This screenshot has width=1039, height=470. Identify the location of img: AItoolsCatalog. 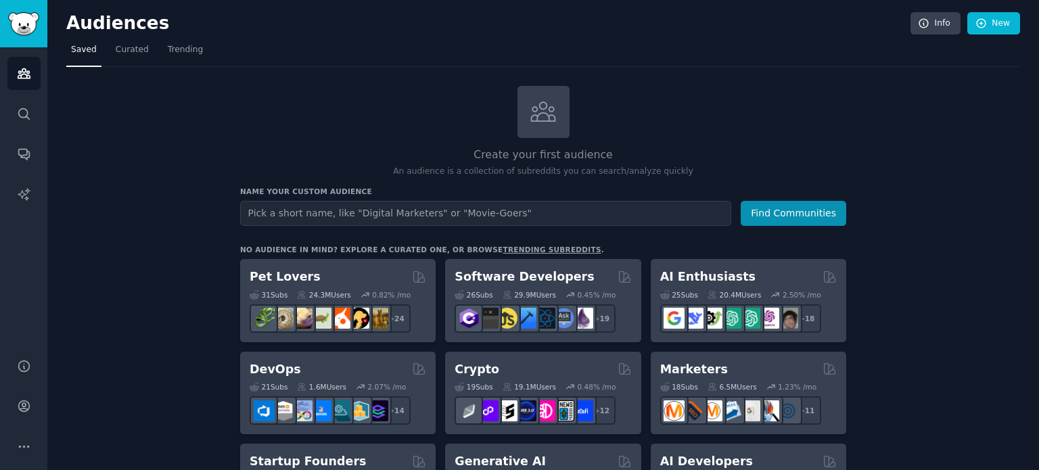
(712, 318).